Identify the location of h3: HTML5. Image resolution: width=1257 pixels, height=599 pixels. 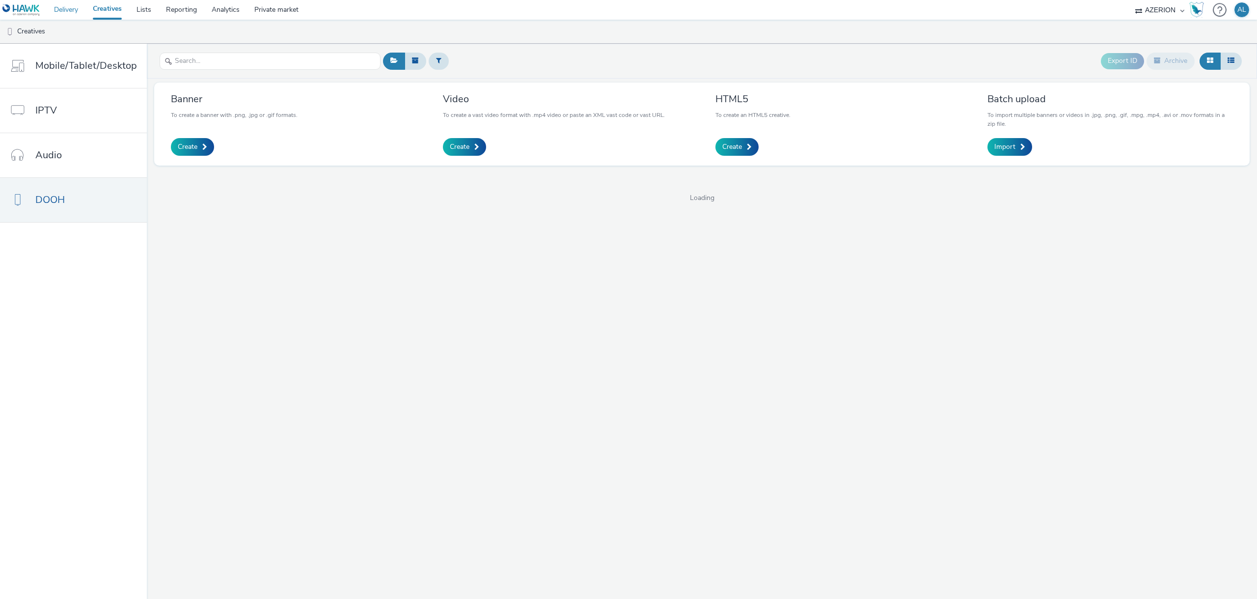
(753, 99).